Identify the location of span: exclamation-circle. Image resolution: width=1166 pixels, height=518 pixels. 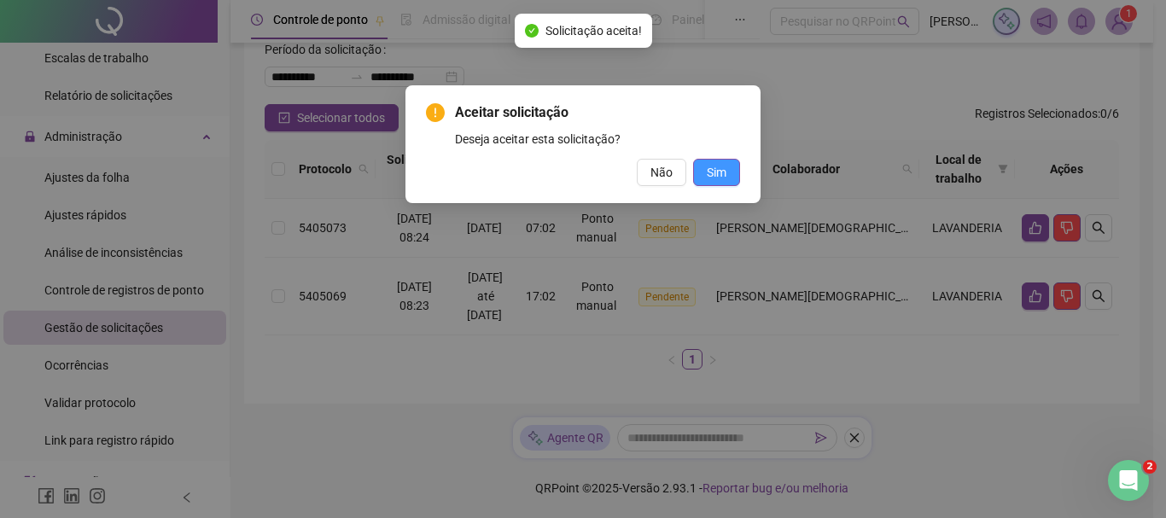
(435, 113).